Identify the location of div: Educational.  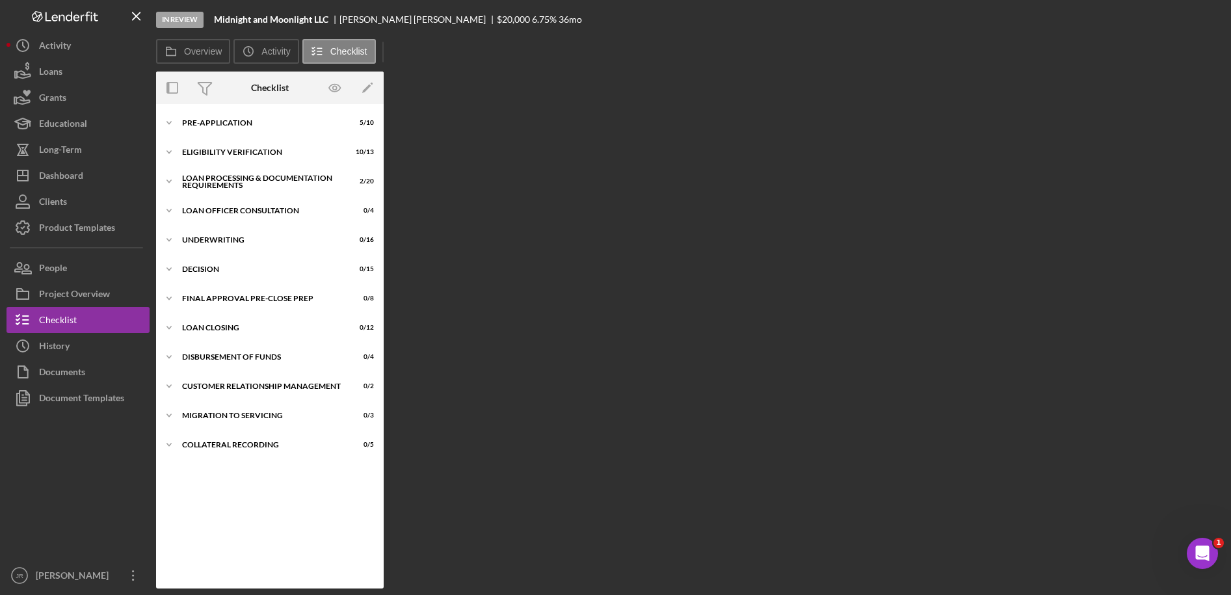
(63, 125).